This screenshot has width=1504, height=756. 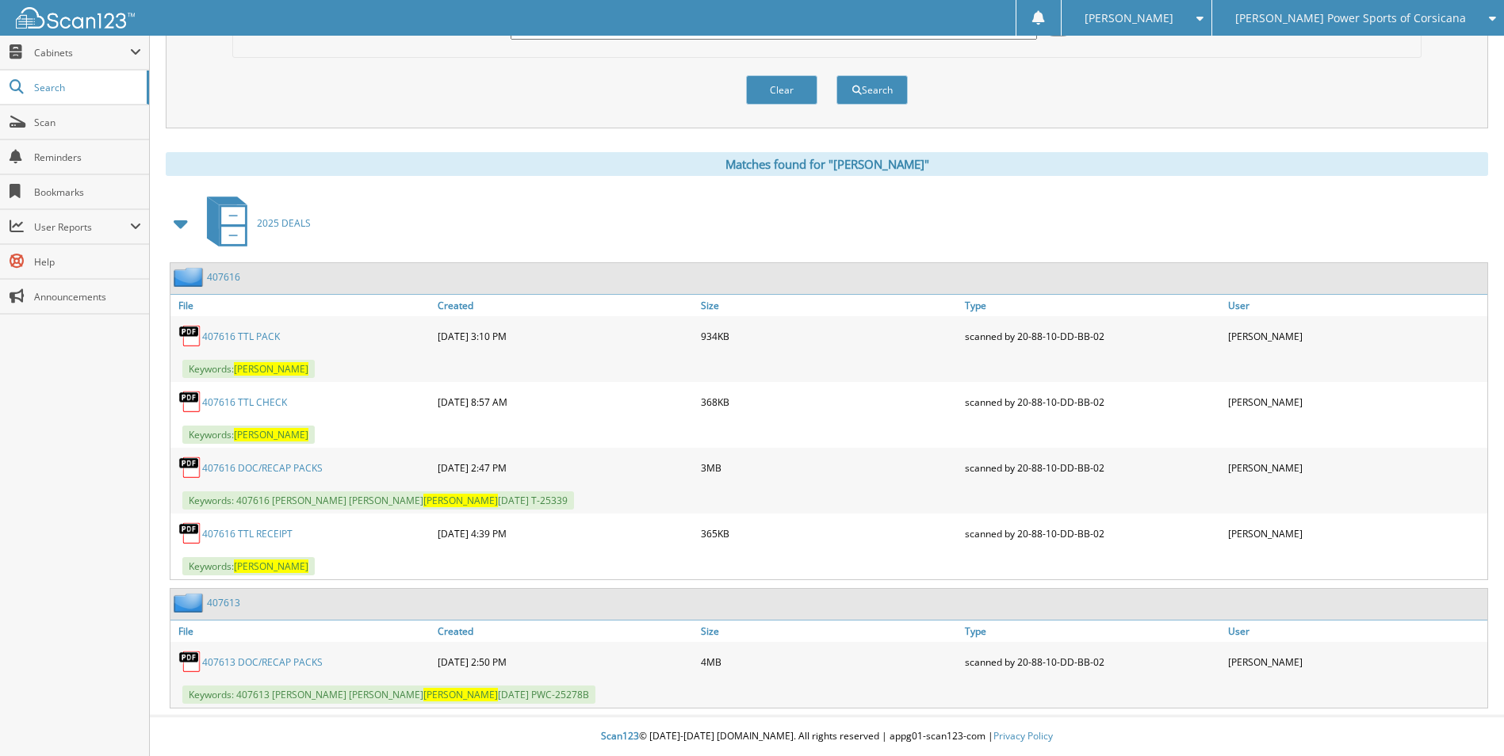 I want to click on span: Bookmarks, so click(x=87, y=192).